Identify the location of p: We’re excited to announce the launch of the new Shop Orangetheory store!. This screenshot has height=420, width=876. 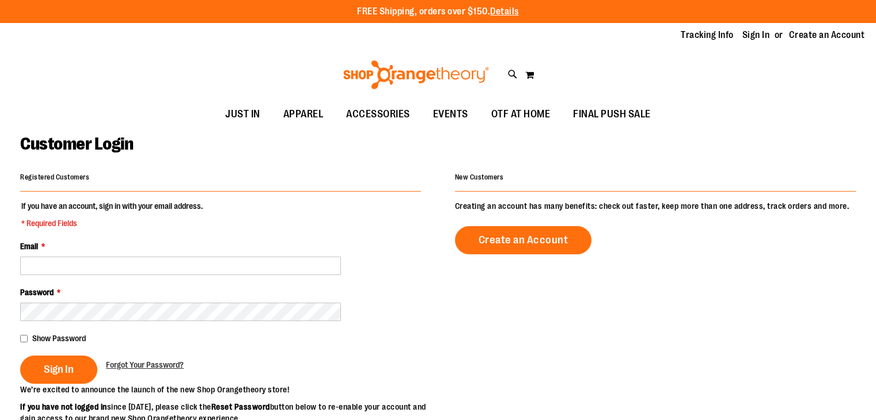
(229, 390).